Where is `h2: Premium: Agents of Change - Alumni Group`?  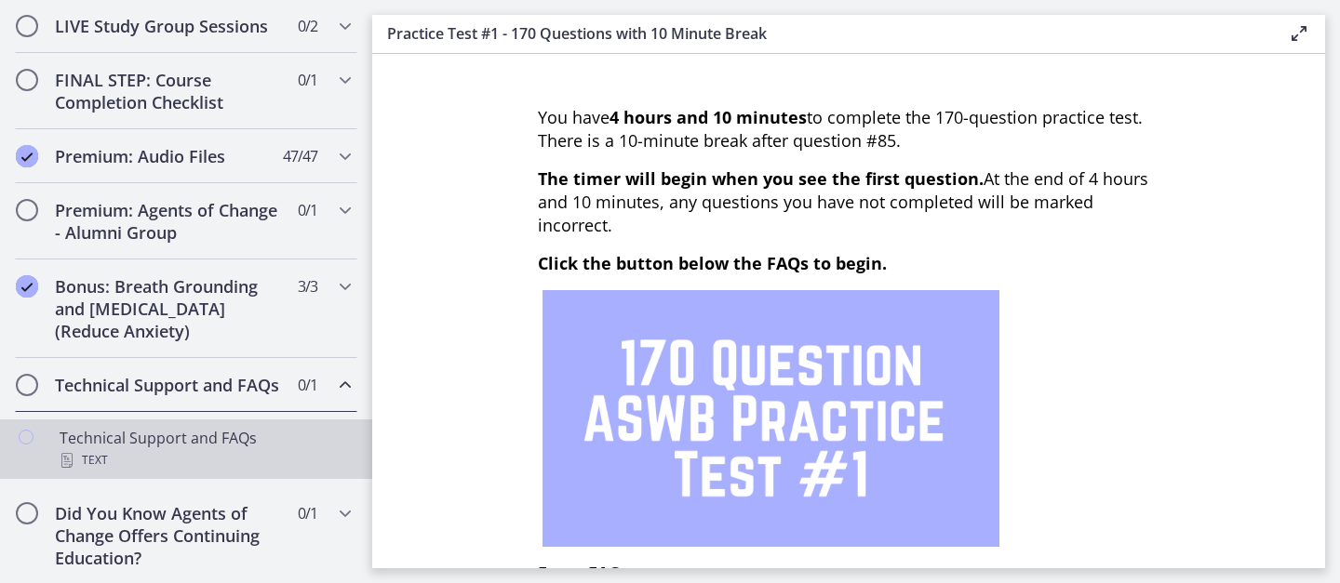
h2: Premium: Agents of Change - Alumni Group is located at coordinates (168, 221).